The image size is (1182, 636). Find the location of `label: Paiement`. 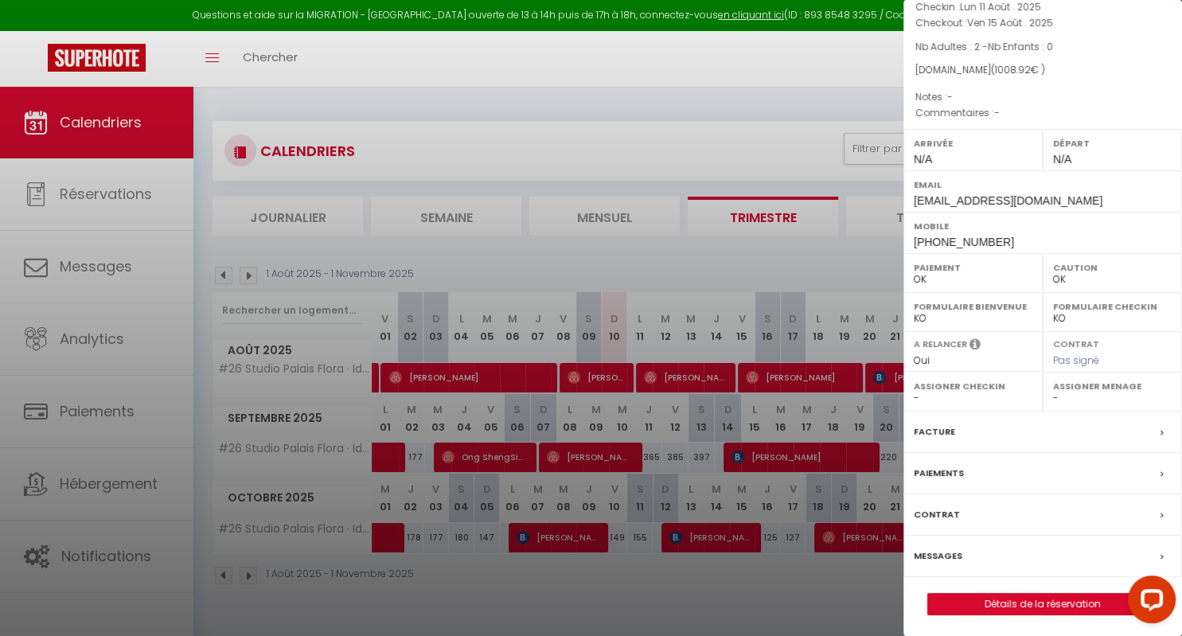

label: Paiement is located at coordinates (973, 268).